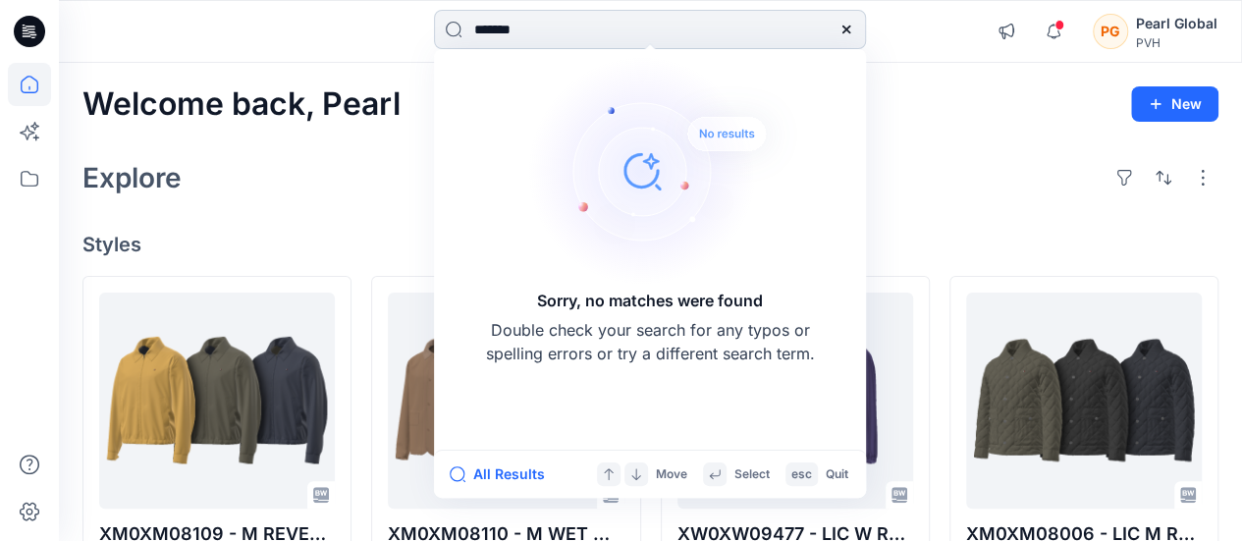  What do you see at coordinates (672, 474) in the screenshot?
I see `p: Move` at bounding box center [672, 474].